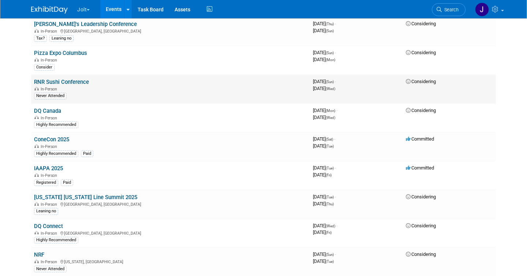  I want to click on a: DQ Connect, so click(48, 226).